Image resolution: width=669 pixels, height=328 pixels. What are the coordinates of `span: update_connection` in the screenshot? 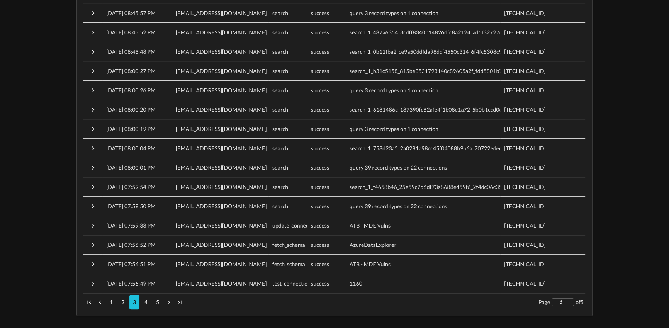 It's located at (295, 225).